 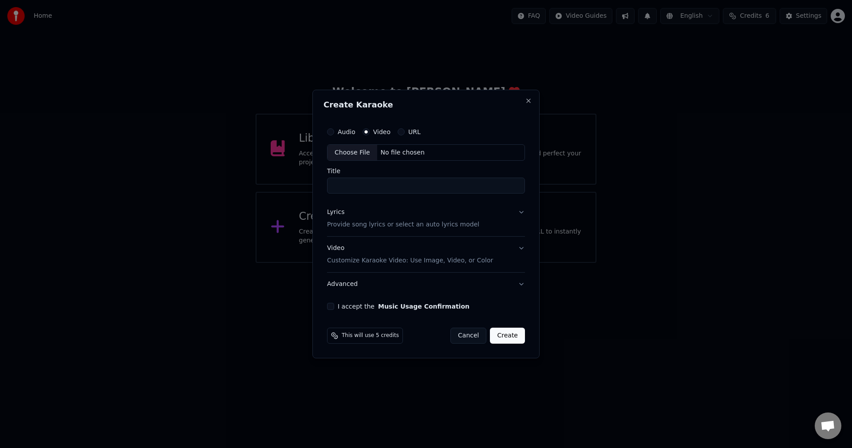 I want to click on label: I accept the, so click(x=403, y=306).